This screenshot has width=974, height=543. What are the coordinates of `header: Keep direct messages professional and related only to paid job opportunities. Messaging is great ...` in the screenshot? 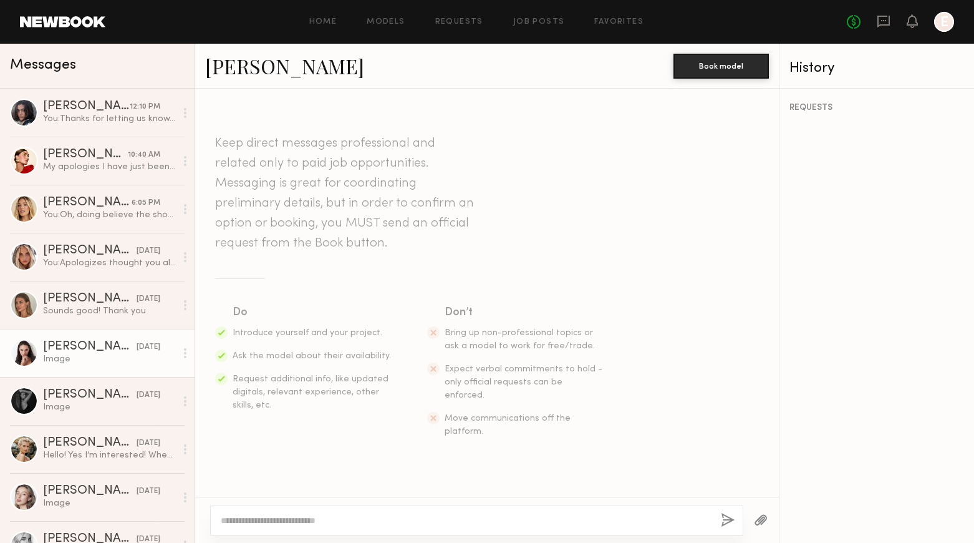 It's located at (346, 193).